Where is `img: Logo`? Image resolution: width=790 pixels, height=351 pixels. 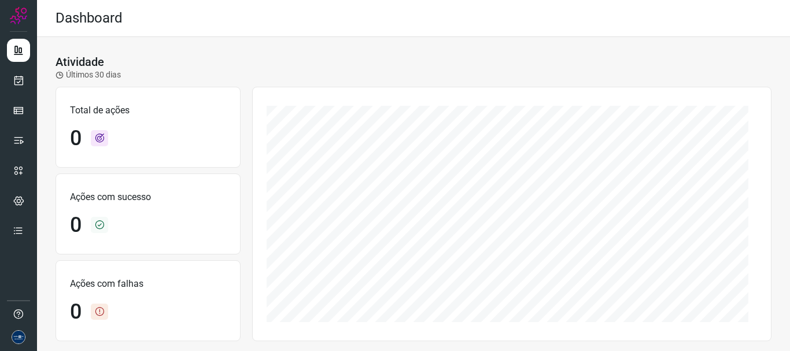 img: Logo is located at coordinates (19, 16).